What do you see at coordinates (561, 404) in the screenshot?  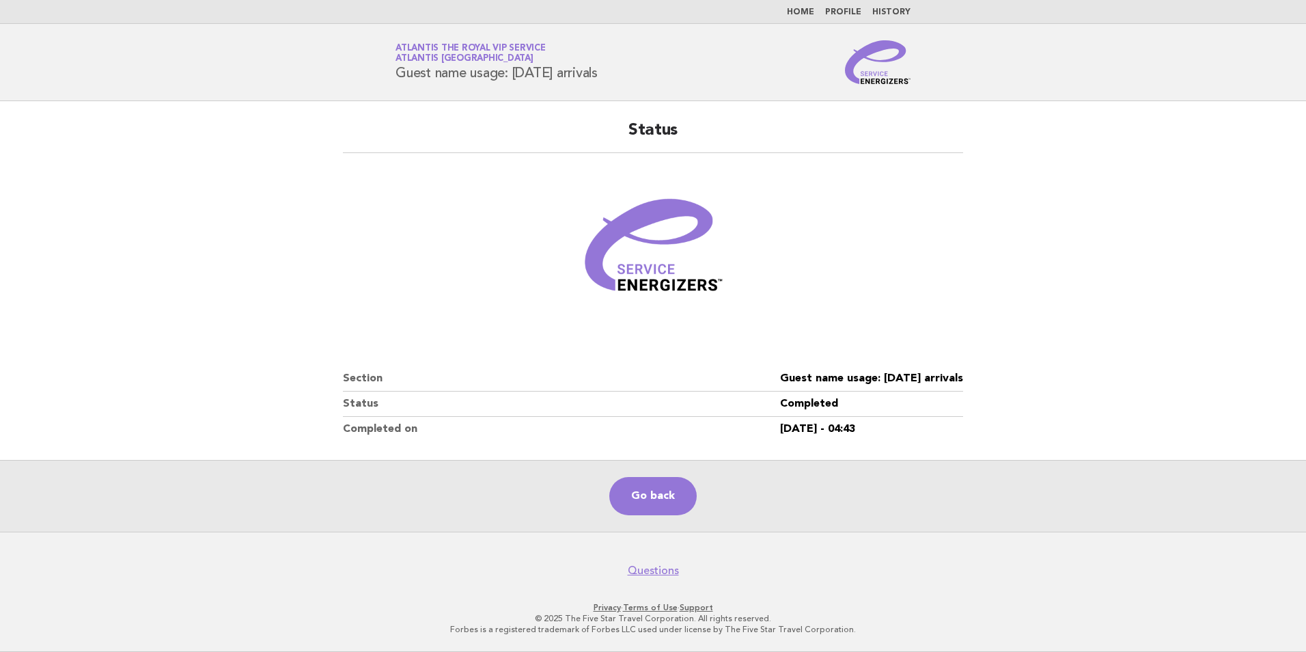 I see `dt: Status` at bounding box center [561, 404].